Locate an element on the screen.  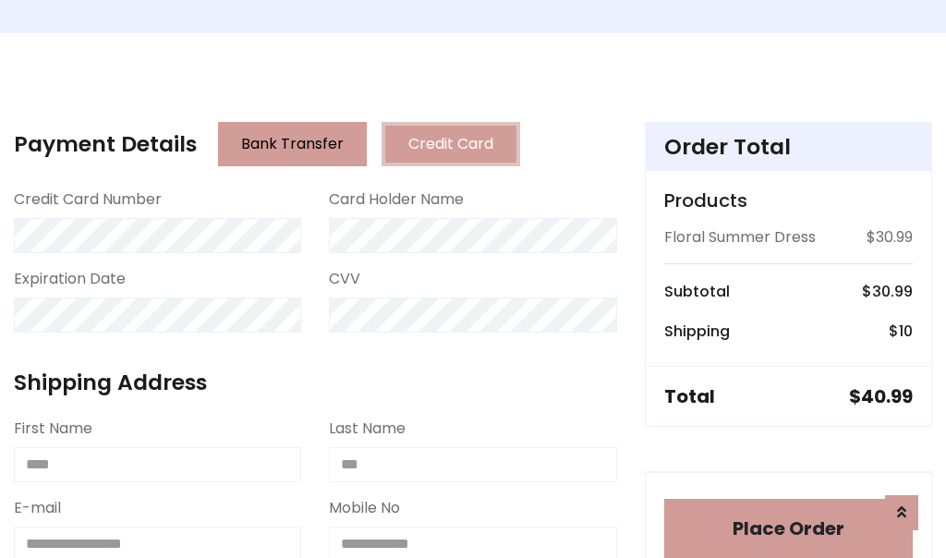
p: $30.99 is located at coordinates (890, 237).